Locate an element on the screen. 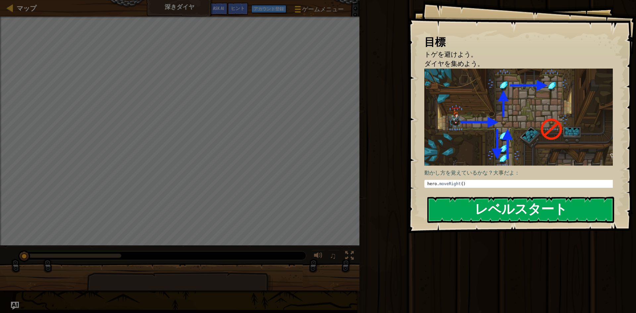 This screenshot has width=636, height=313. span: トゲを避けよう。 is located at coordinates (450, 54).